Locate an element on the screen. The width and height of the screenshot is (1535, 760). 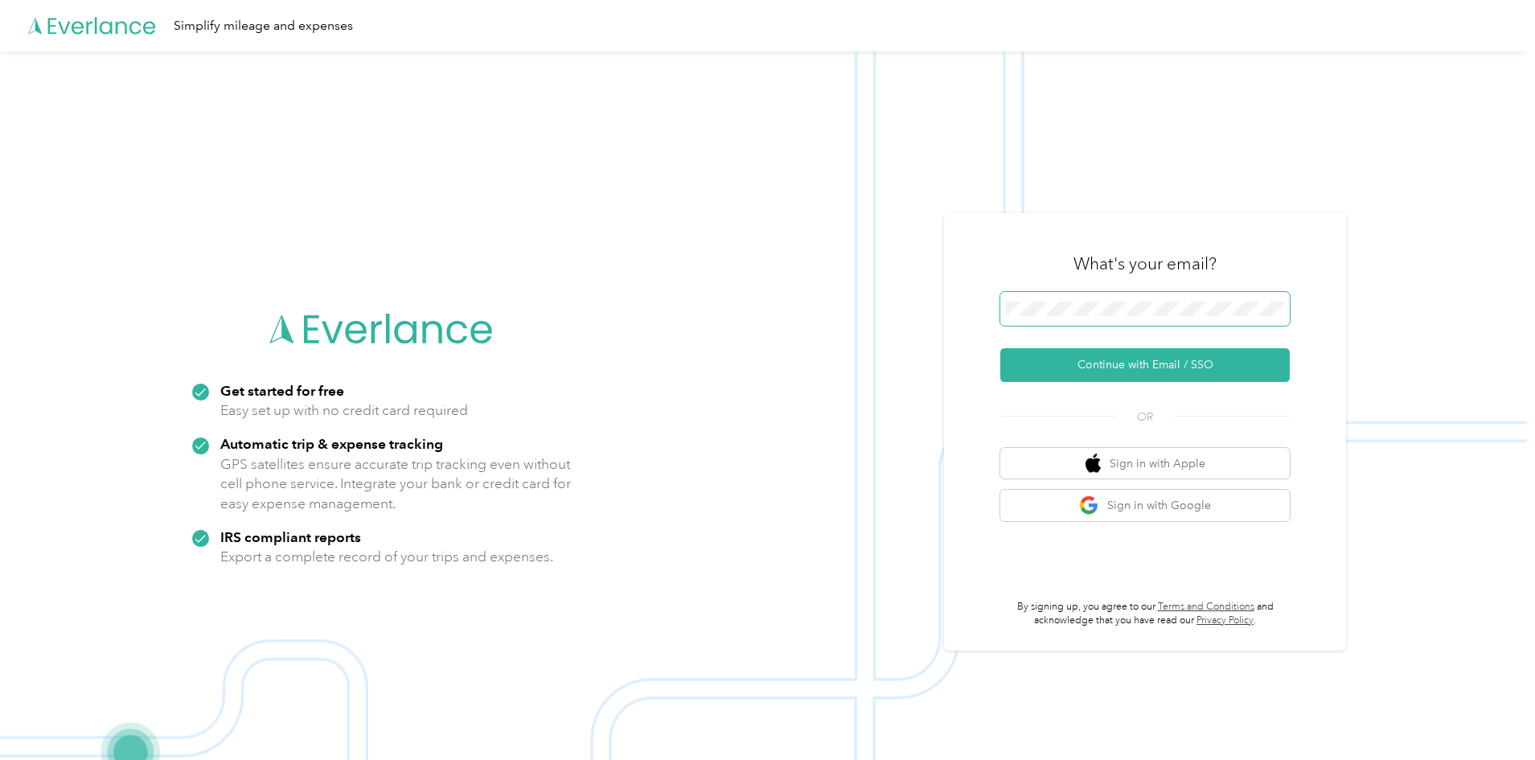
button: apple logoSign in with Apple is located at coordinates (1145, 463).